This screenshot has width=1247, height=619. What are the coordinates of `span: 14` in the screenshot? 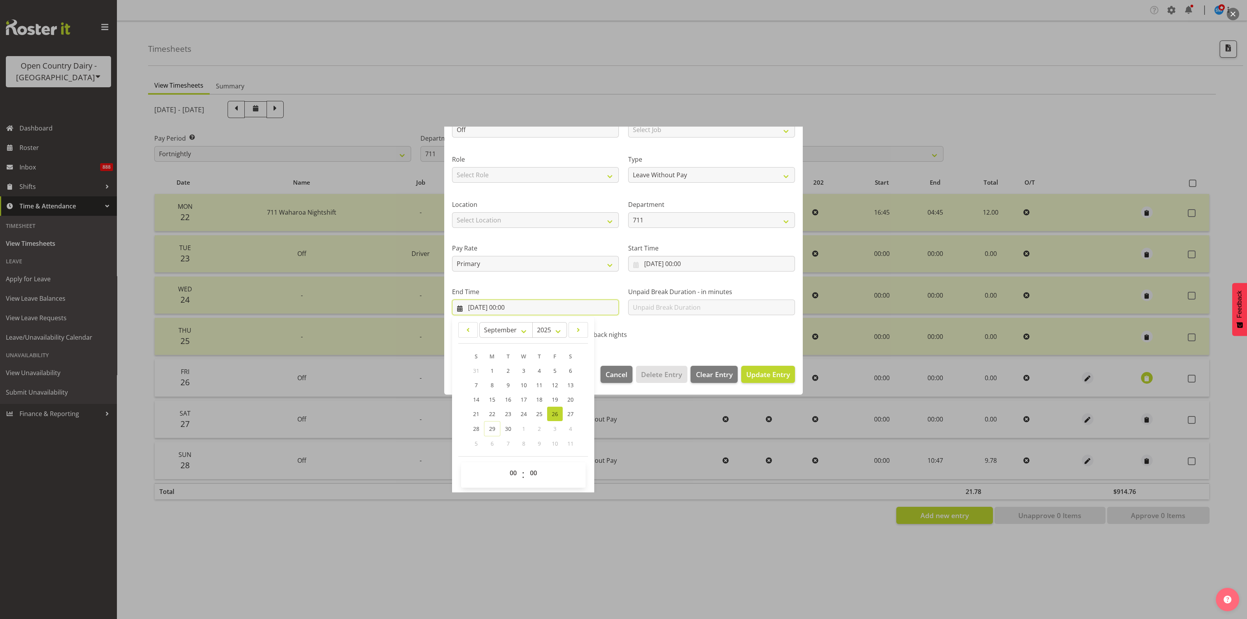 It's located at (476, 399).